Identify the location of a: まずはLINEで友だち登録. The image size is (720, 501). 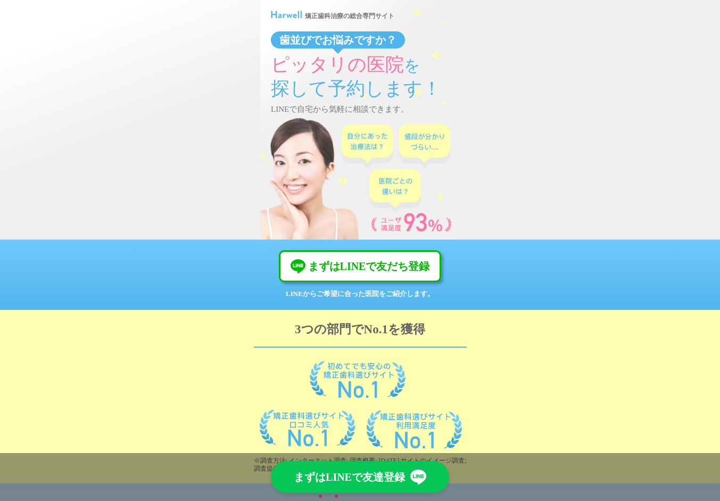
(361, 266).